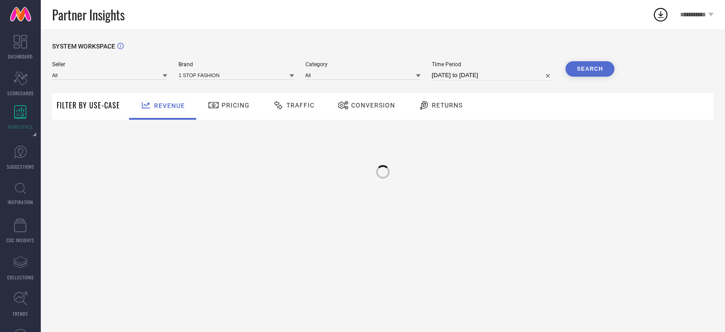  I want to click on span: SUGGESTIONS, so click(20, 166).